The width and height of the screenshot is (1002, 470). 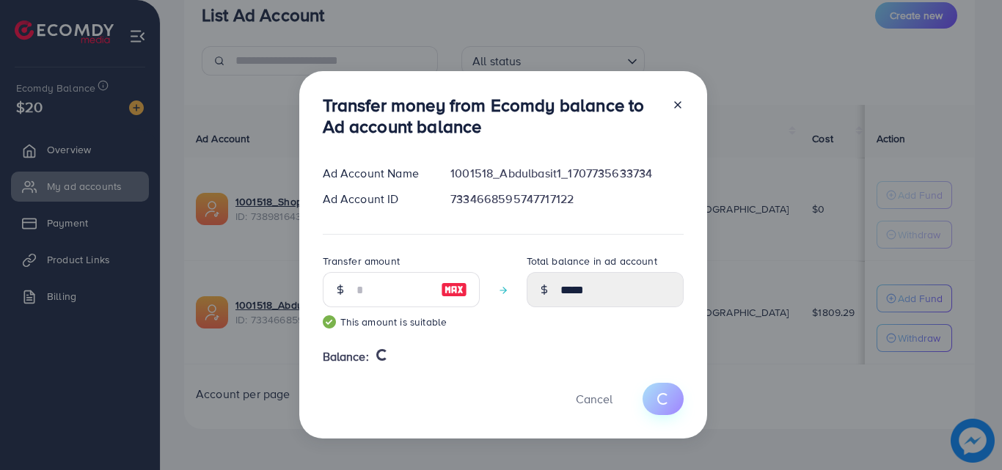 What do you see at coordinates (594, 398) in the screenshot?
I see `button: Cancel` at bounding box center [594, 398].